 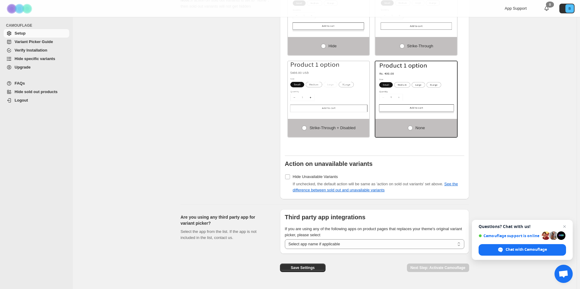 I want to click on span: Strike-through + Disabled, so click(x=332, y=128).